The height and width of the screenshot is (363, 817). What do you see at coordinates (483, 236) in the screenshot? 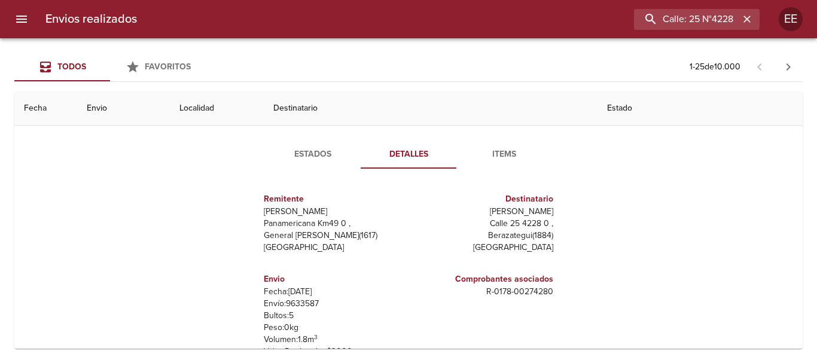
I see `p: Berazategui ( 1884 )` at bounding box center [483, 236].